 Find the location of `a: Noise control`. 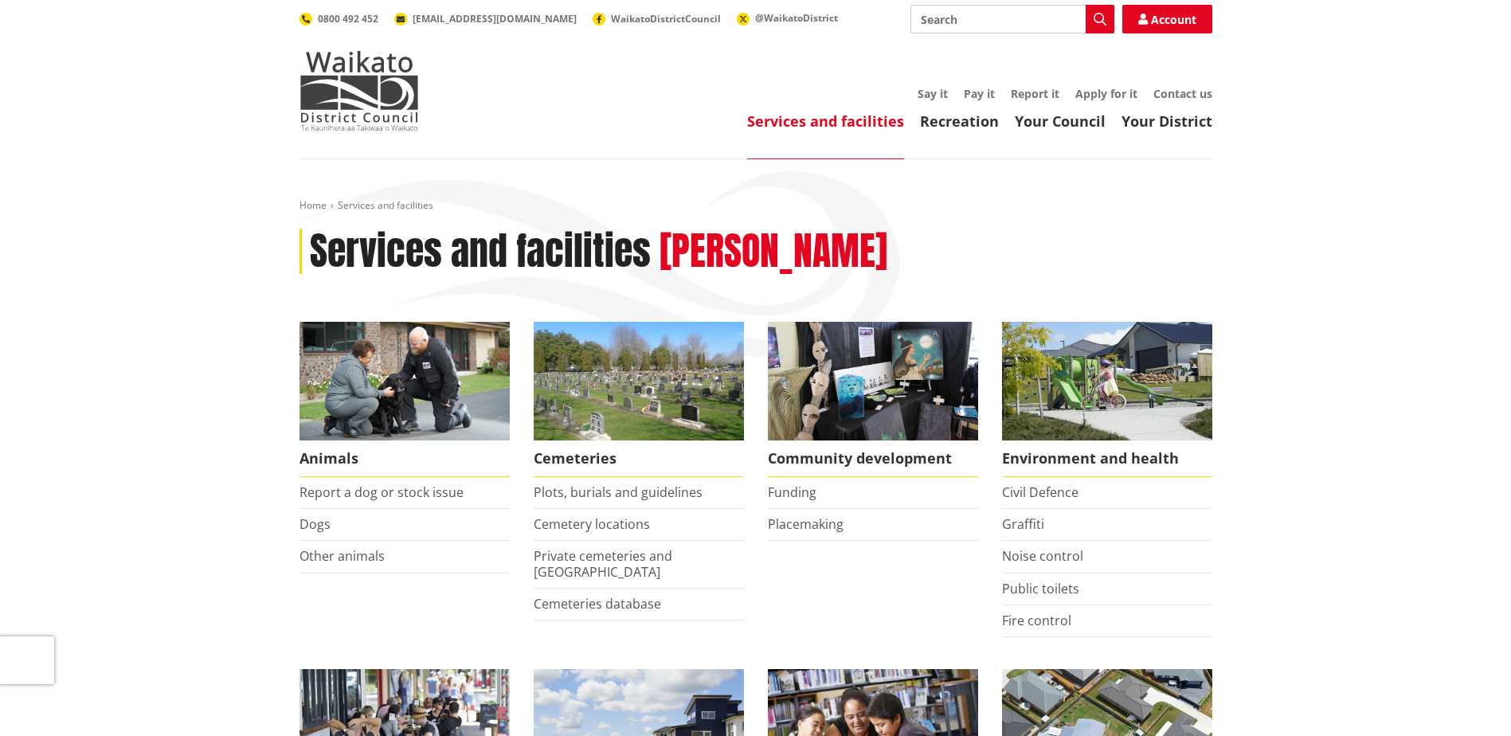

a: Noise control is located at coordinates (1043, 556).